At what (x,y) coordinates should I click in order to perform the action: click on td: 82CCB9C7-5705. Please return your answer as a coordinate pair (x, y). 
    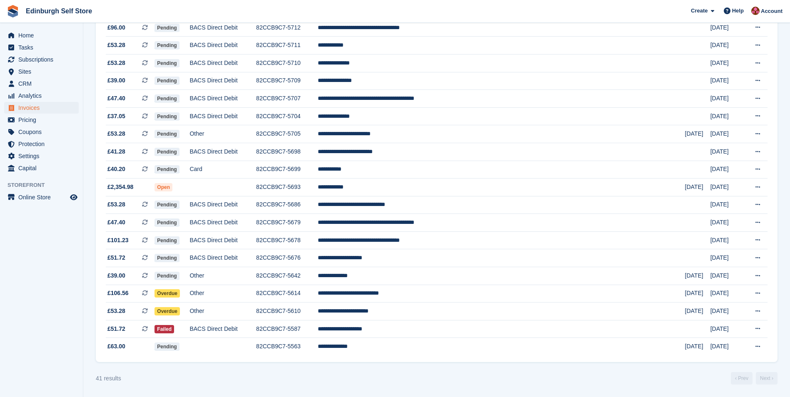
    Looking at the image, I should click on (287, 134).